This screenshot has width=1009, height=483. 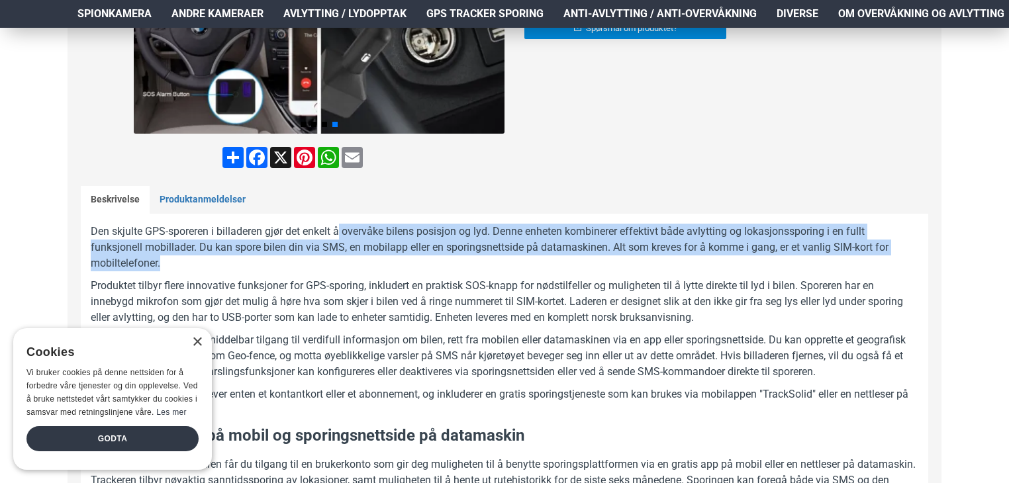 What do you see at coordinates (345, 14) in the screenshot?
I see `span: Avlytting / Lydopptak` at bounding box center [345, 14].